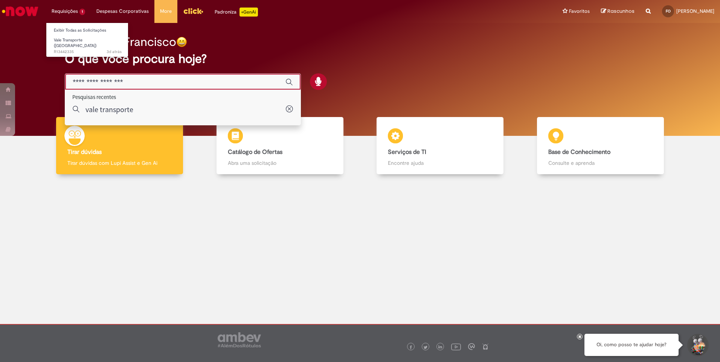 The height and width of the screenshot is (362, 720). I want to click on span: R13442335, so click(88, 52).